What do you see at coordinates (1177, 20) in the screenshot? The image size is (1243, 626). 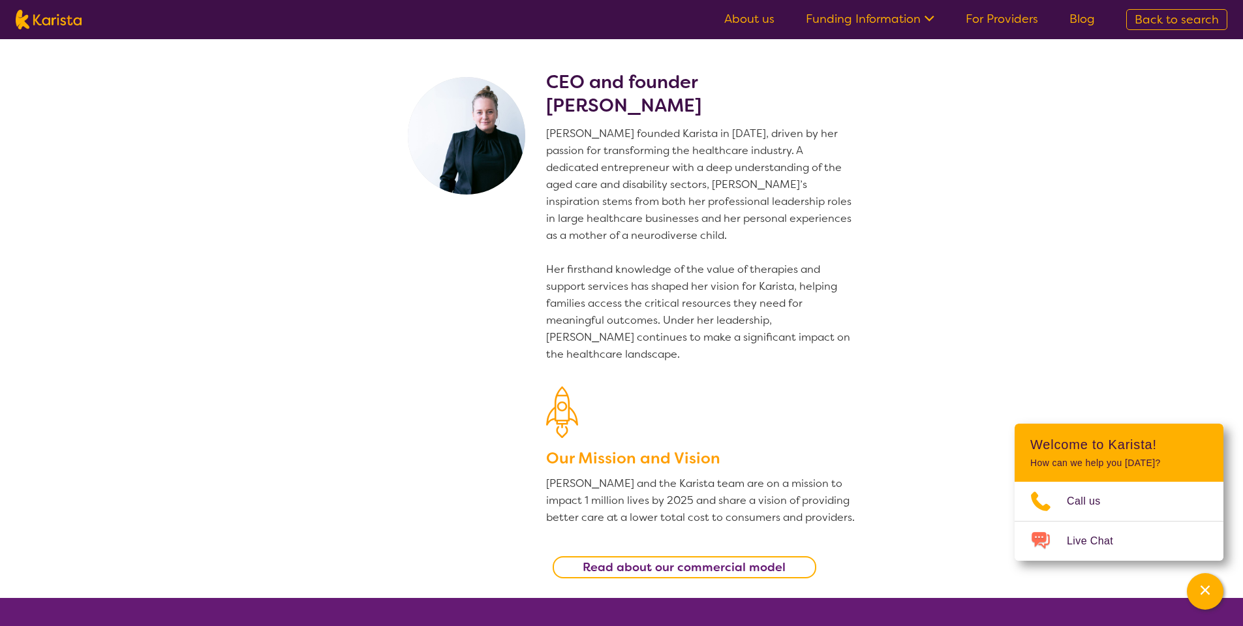 I see `span: Back to search` at bounding box center [1177, 20].